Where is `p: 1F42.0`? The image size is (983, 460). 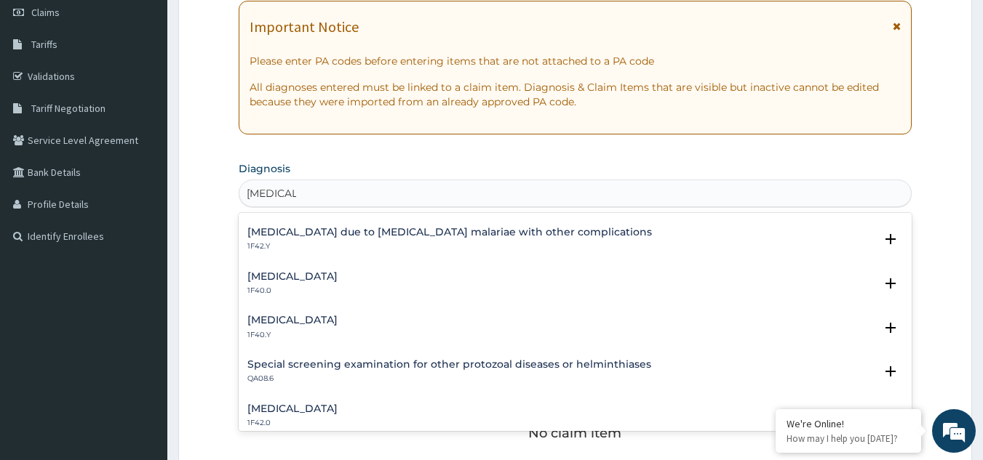 p: 1F42.0 is located at coordinates (292, 423).